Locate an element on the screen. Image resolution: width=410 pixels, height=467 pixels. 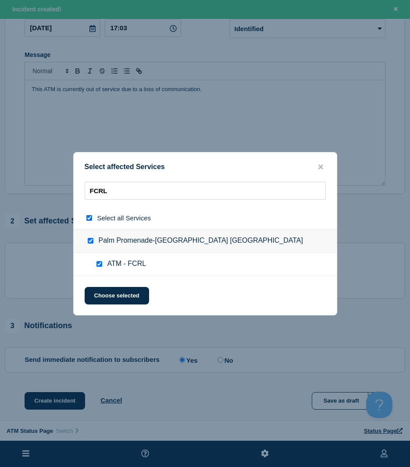
input: select all checkbox is located at coordinates (89, 218).